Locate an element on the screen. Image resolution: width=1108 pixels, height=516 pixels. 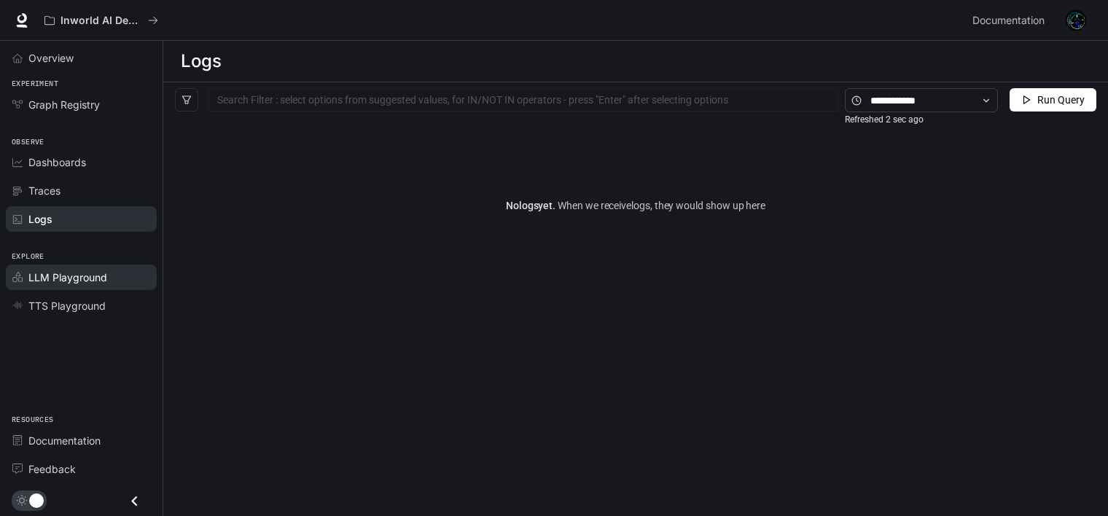
span: Traces is located at coordinates (44, 190).